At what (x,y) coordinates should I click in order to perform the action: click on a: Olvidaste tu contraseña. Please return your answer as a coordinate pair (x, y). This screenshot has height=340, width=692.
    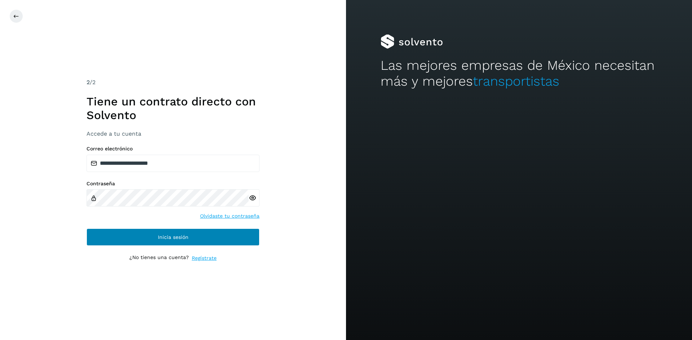
    Looking at the image, I should click on (229, 216).